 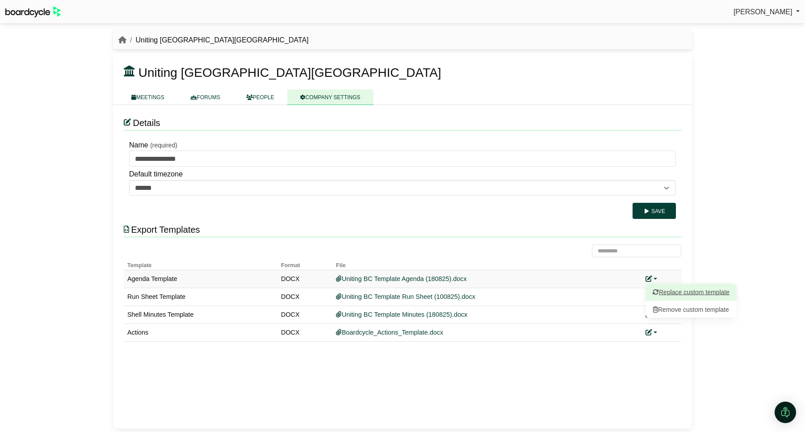 What do you see at coordinates (691, 292) in the screenshot?
I see `a: Replace custom template` at bounding box center [691, 292].